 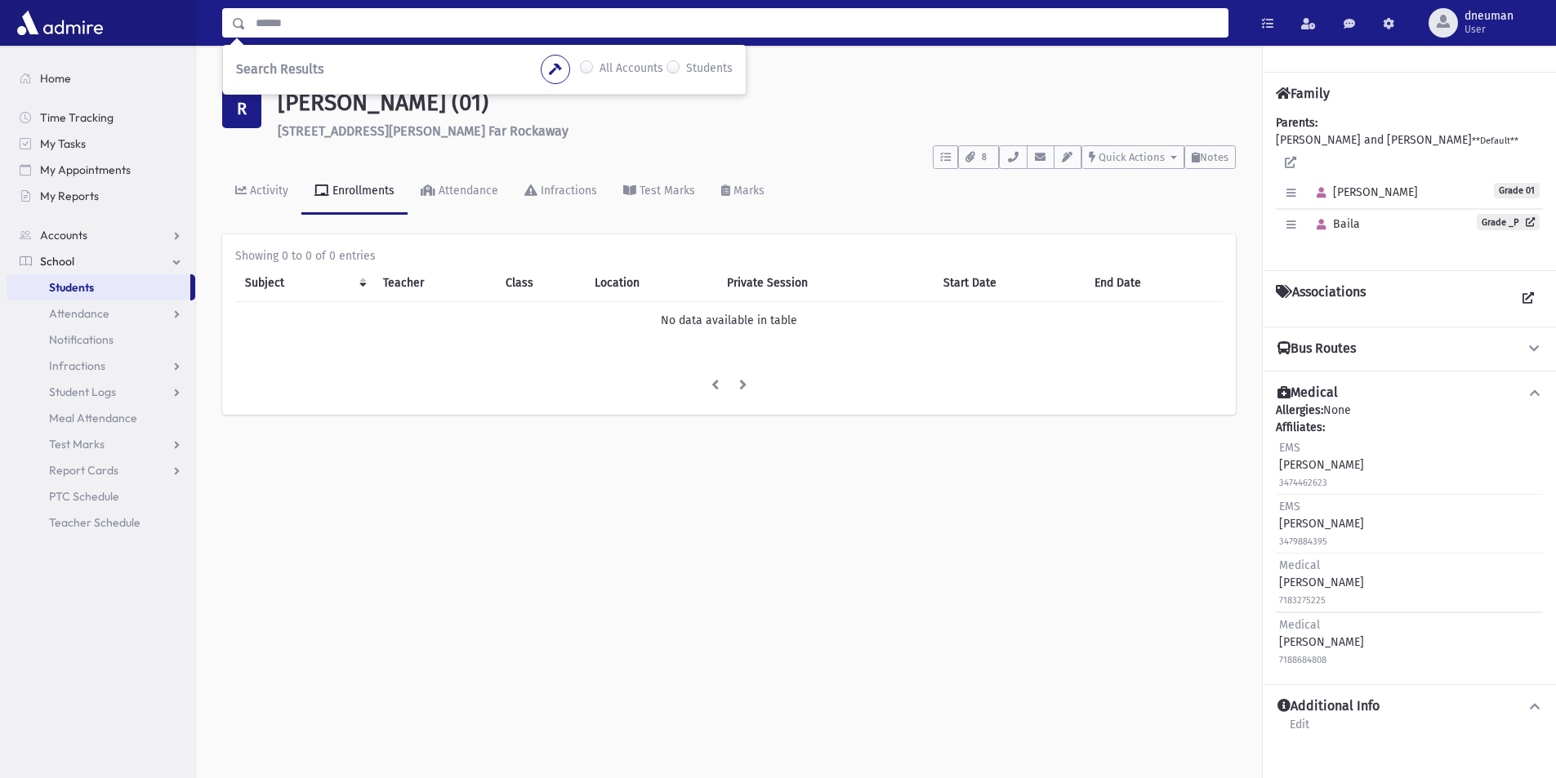 What do you see at coordinates (362, 190) in the screenshot?
I see `div: Enrollments` at bounding box center [362, 190].